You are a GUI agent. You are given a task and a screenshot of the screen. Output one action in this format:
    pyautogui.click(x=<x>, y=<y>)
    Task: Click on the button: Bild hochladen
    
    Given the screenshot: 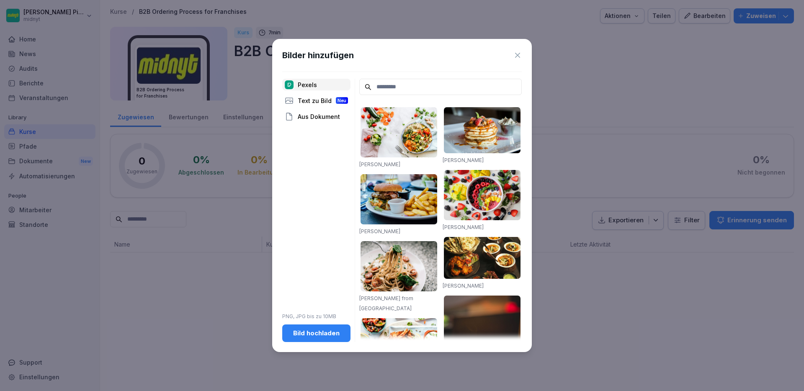 What is the action you would take?
    pyautogui.click(x=316, y=333)
    